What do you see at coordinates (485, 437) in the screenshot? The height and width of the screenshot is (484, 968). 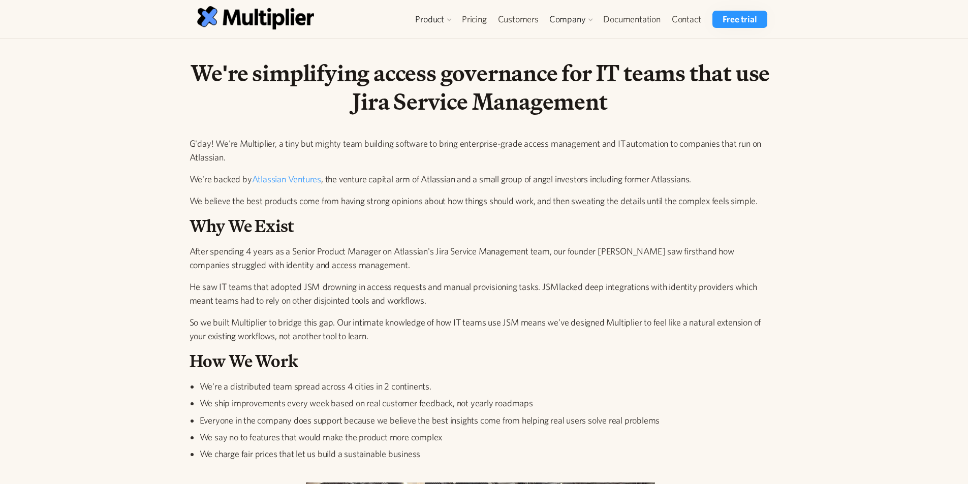 I see `li: We say no to features that would make the product more complex` at bounding box center [485, 437].